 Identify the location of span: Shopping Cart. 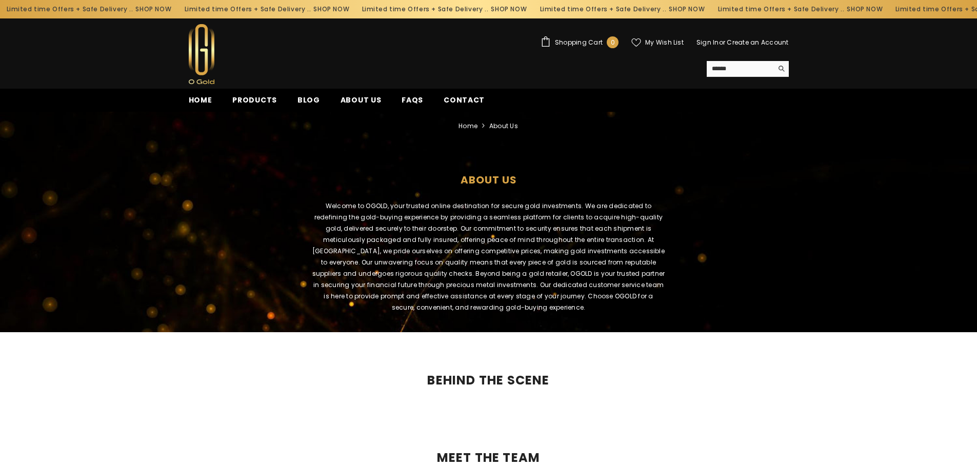
(578, 43).